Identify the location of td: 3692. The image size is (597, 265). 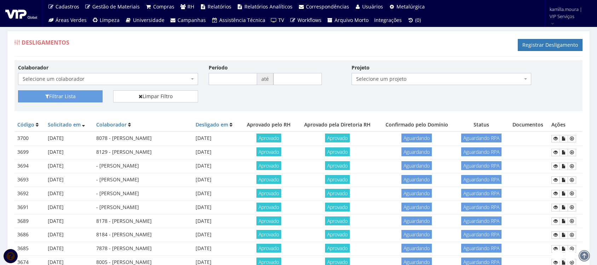
(30, 193).